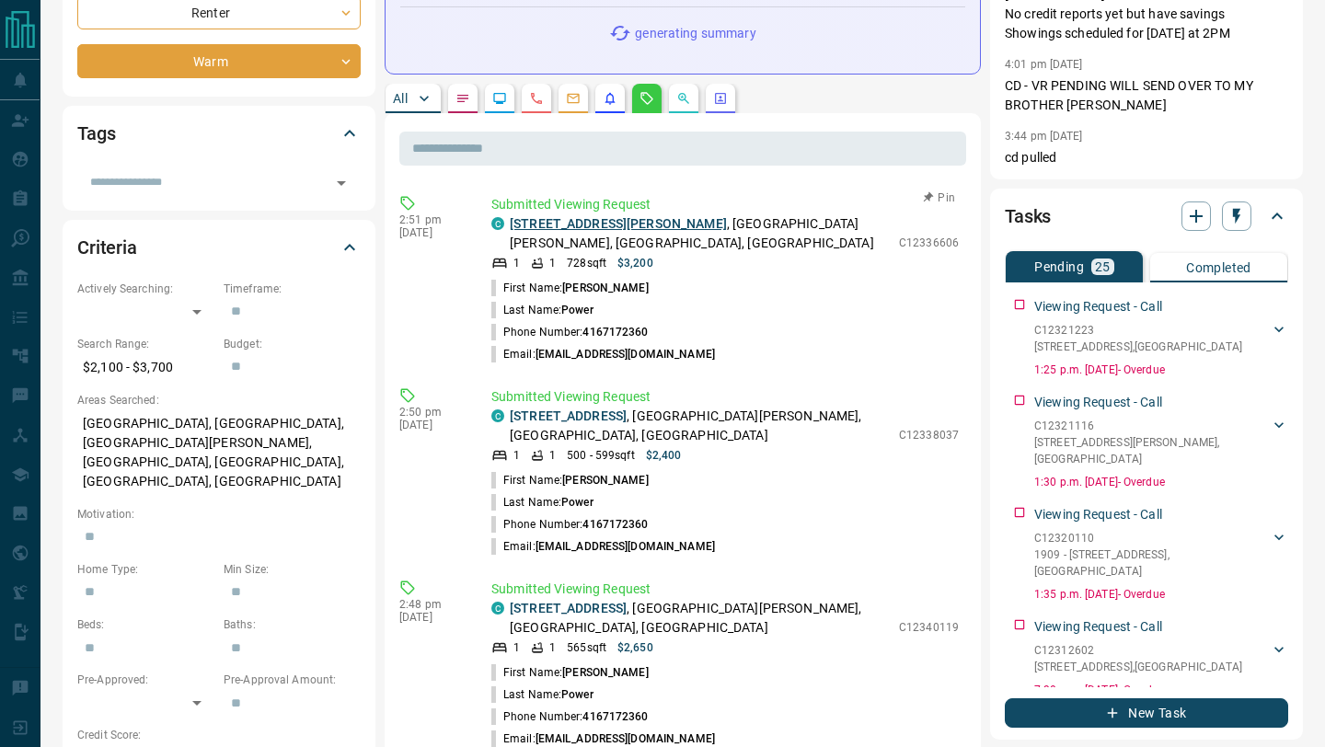 This screenshot has width=1325, height=747. I want to click on p: Areas Searched:, so click(219, 400).